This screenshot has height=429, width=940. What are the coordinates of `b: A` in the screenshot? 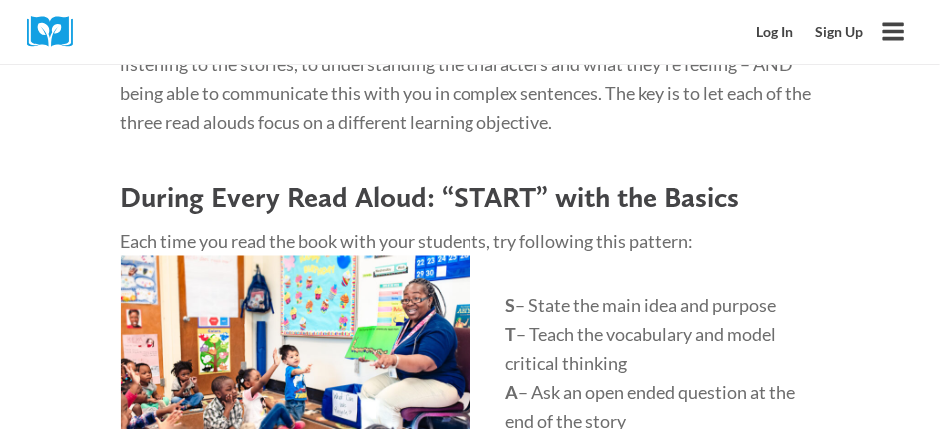 It's located at (512, 393).